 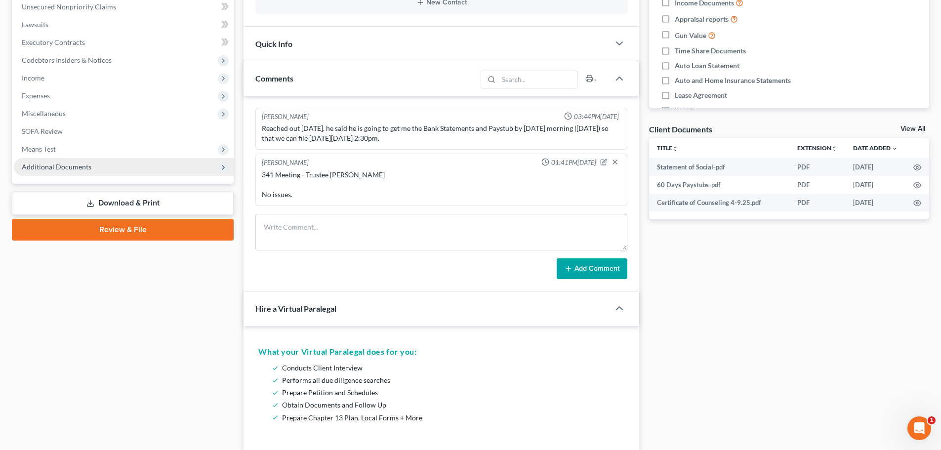 I want to click on a: Lawsuits, so click(x=124, y=25).